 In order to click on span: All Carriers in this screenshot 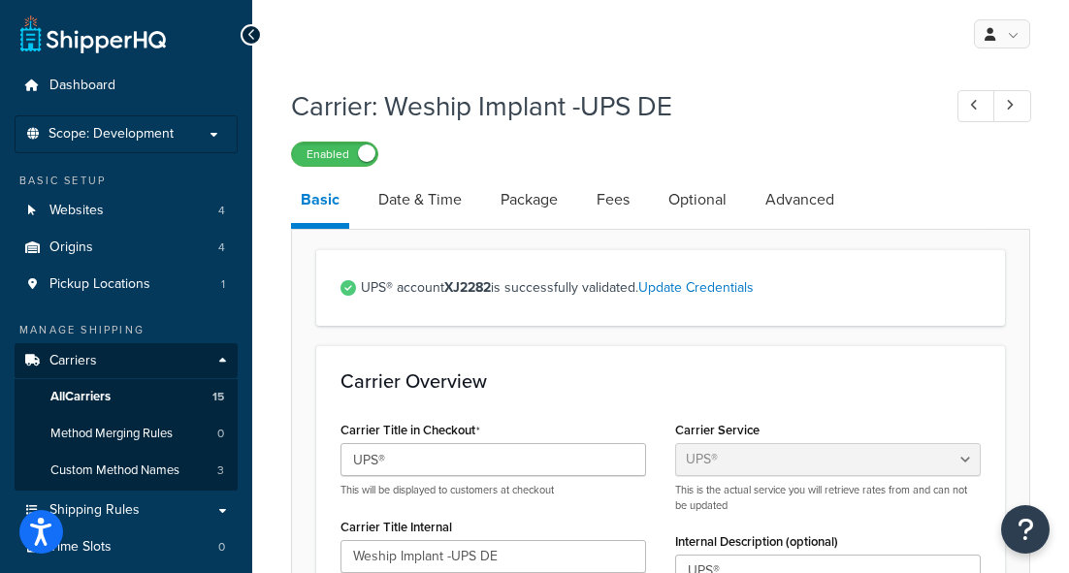, I will do `click(81, 397)`.